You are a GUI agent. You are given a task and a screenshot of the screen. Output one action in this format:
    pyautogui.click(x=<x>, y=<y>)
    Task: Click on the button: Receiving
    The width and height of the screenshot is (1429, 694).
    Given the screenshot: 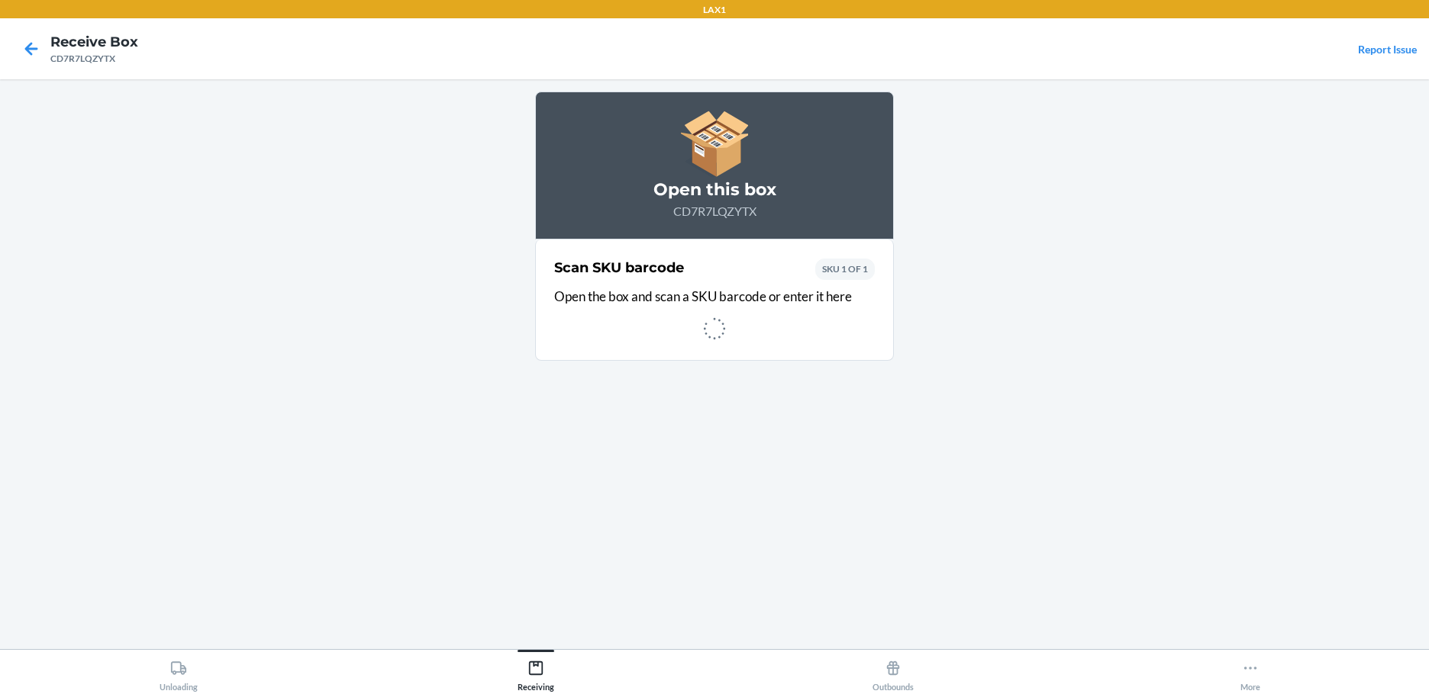 What is the action you would take?
    pyautogui.click(x=536, y=671)
    